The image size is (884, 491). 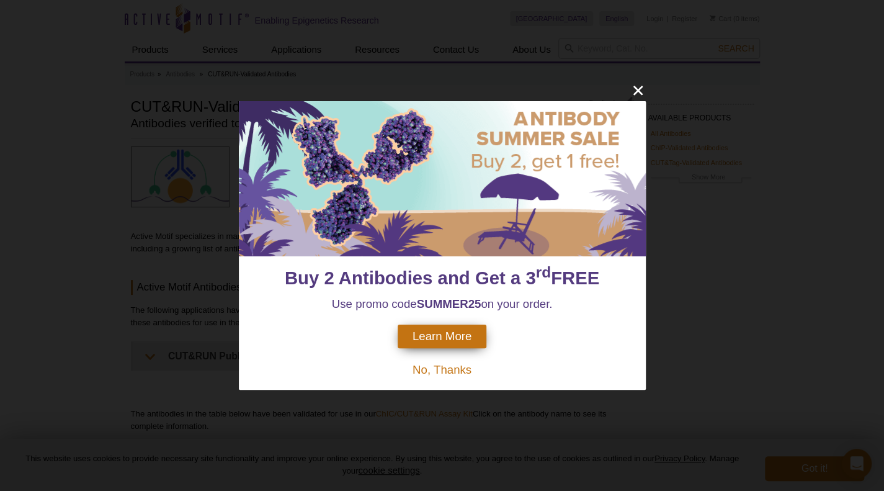 I want to click on span: Use promo code on your order., so click(x=442, y=303).